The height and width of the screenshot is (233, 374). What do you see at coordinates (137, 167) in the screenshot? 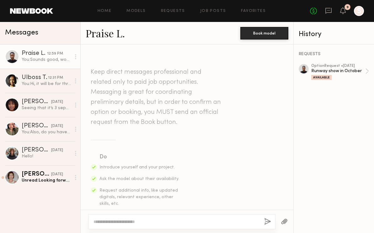
I see `span: Introduce yourself and your project.` at bounding box center [137, 167].